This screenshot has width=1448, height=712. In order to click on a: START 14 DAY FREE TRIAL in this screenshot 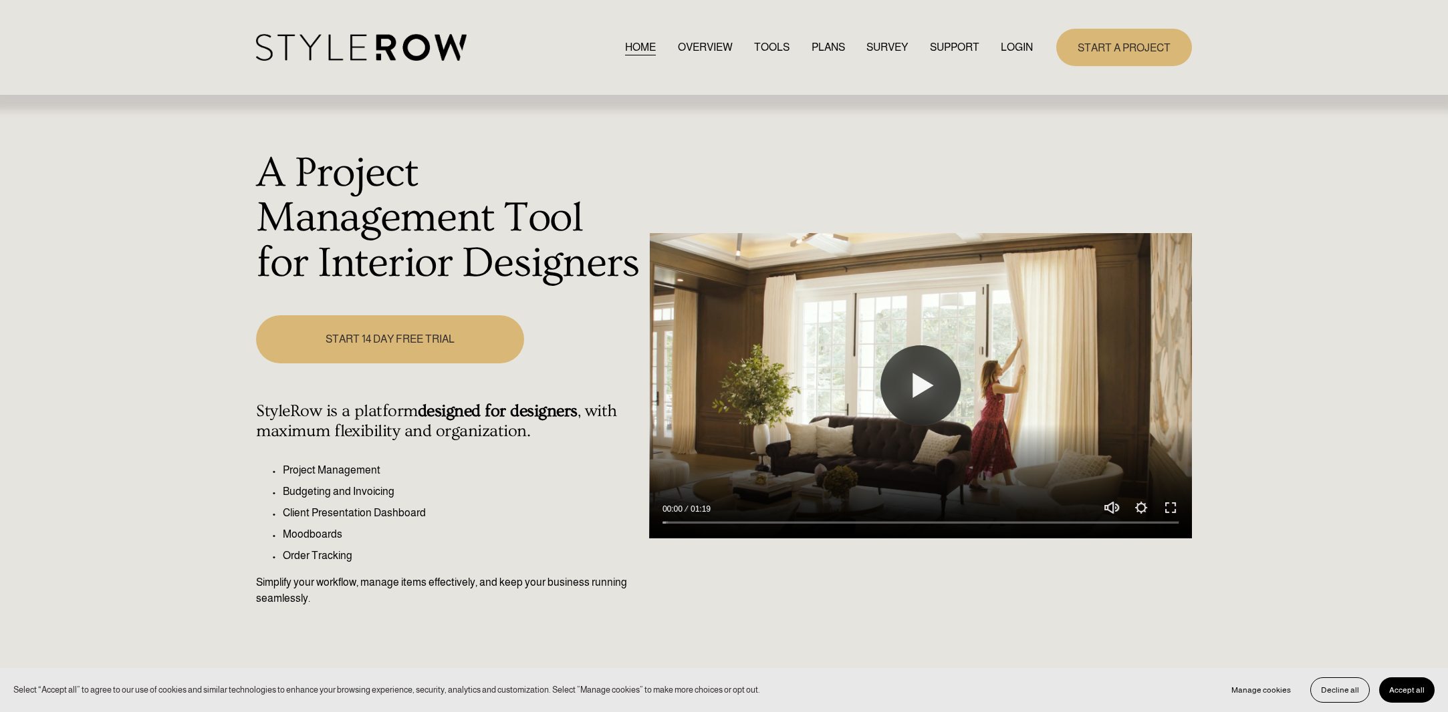, I will do `click(390, 339)`.